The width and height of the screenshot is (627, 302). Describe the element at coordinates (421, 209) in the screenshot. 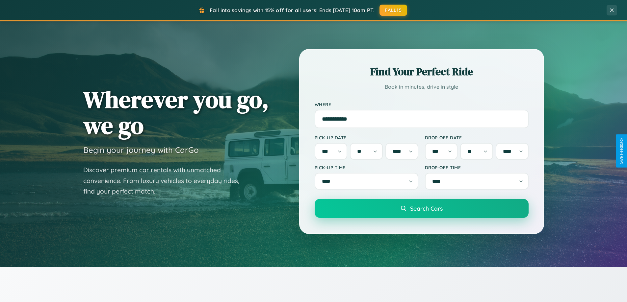

I see `button: Search Cars` at that location.